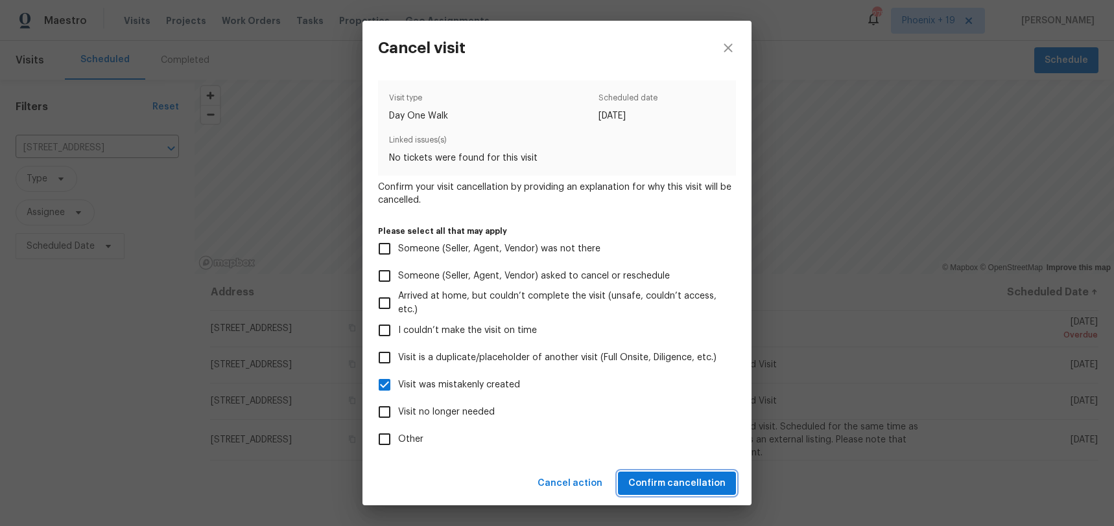 The image size is (1114, 526). What do you see at coordinates (677, 484) in the screenshot?
I see `span: Confirm cancellation` at bounding box center [677, 484].